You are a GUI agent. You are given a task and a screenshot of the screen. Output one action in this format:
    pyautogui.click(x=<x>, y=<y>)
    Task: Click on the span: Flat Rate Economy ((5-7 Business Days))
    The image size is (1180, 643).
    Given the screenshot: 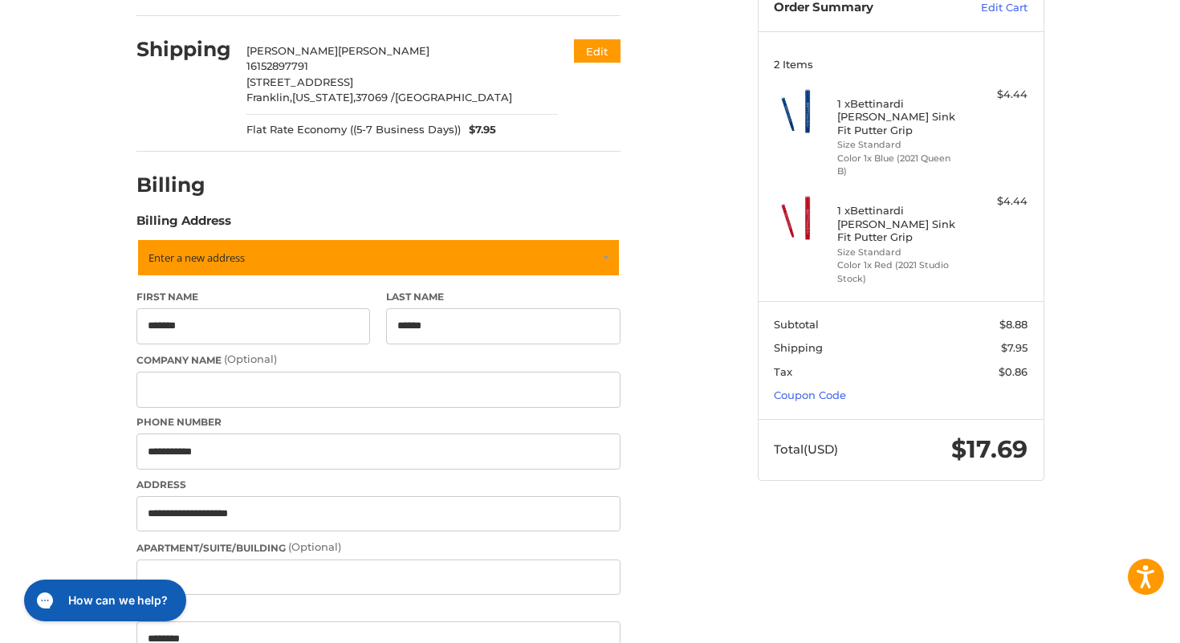 What is the action you would take?
    pyautogui.click(x=353, y=130)
    